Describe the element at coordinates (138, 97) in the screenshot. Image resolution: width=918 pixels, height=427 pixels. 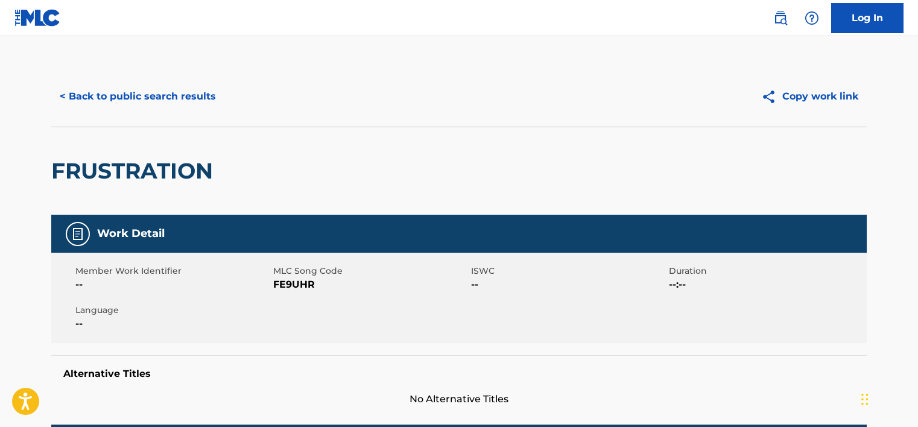
I see `button: < Back to public search results` at that location.